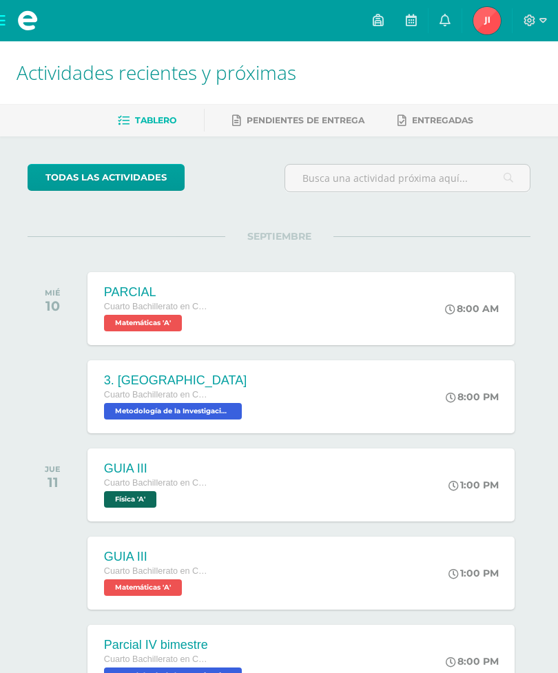  I want to click on input: Busca una actividad próxima aquí..., so click(407, 178).